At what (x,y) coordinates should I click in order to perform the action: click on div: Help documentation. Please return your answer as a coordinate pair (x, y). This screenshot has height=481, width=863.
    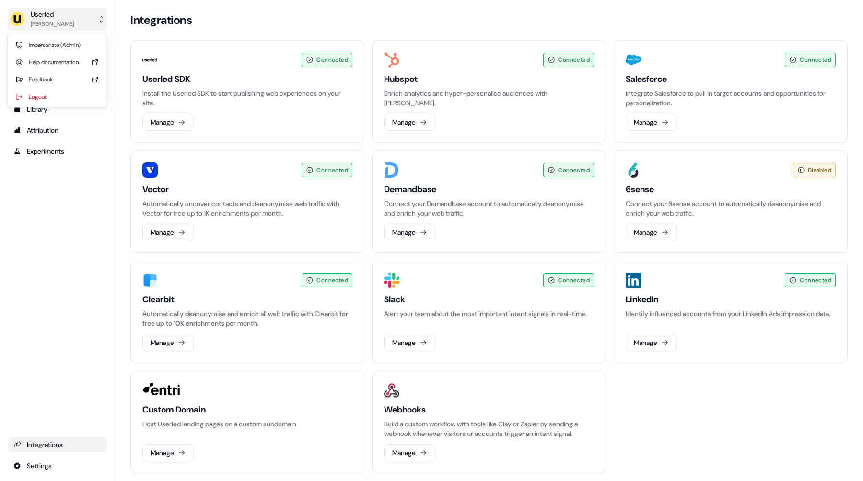
    Looking at the image, I should click on (57, 62).